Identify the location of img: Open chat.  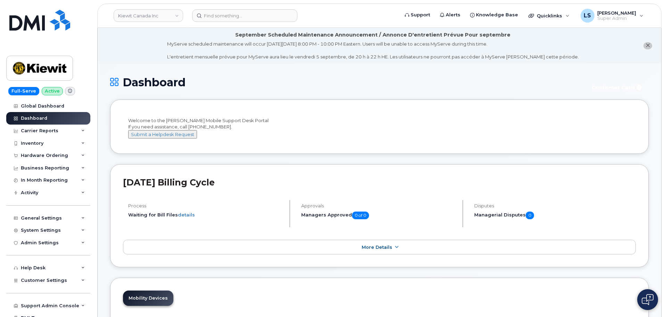
(648, 299).